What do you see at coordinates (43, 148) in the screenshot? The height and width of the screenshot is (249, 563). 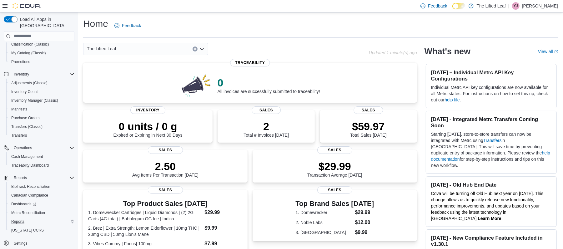 I see `span: Operations` at bounding box center [43, 148].